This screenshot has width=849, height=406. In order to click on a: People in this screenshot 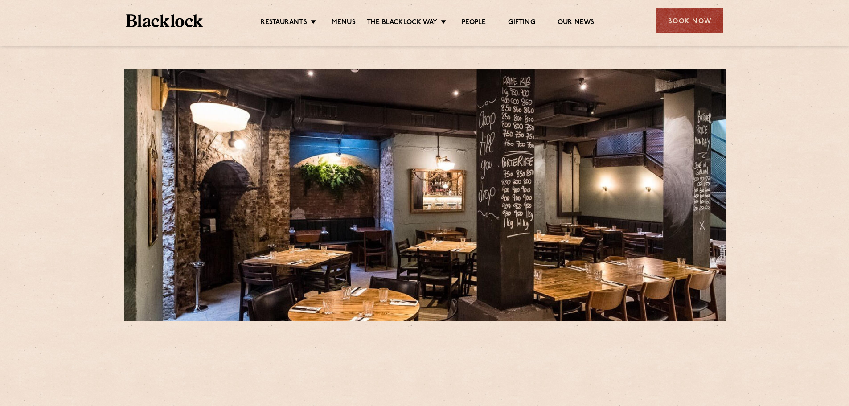, I will do `click(474, 23)`.